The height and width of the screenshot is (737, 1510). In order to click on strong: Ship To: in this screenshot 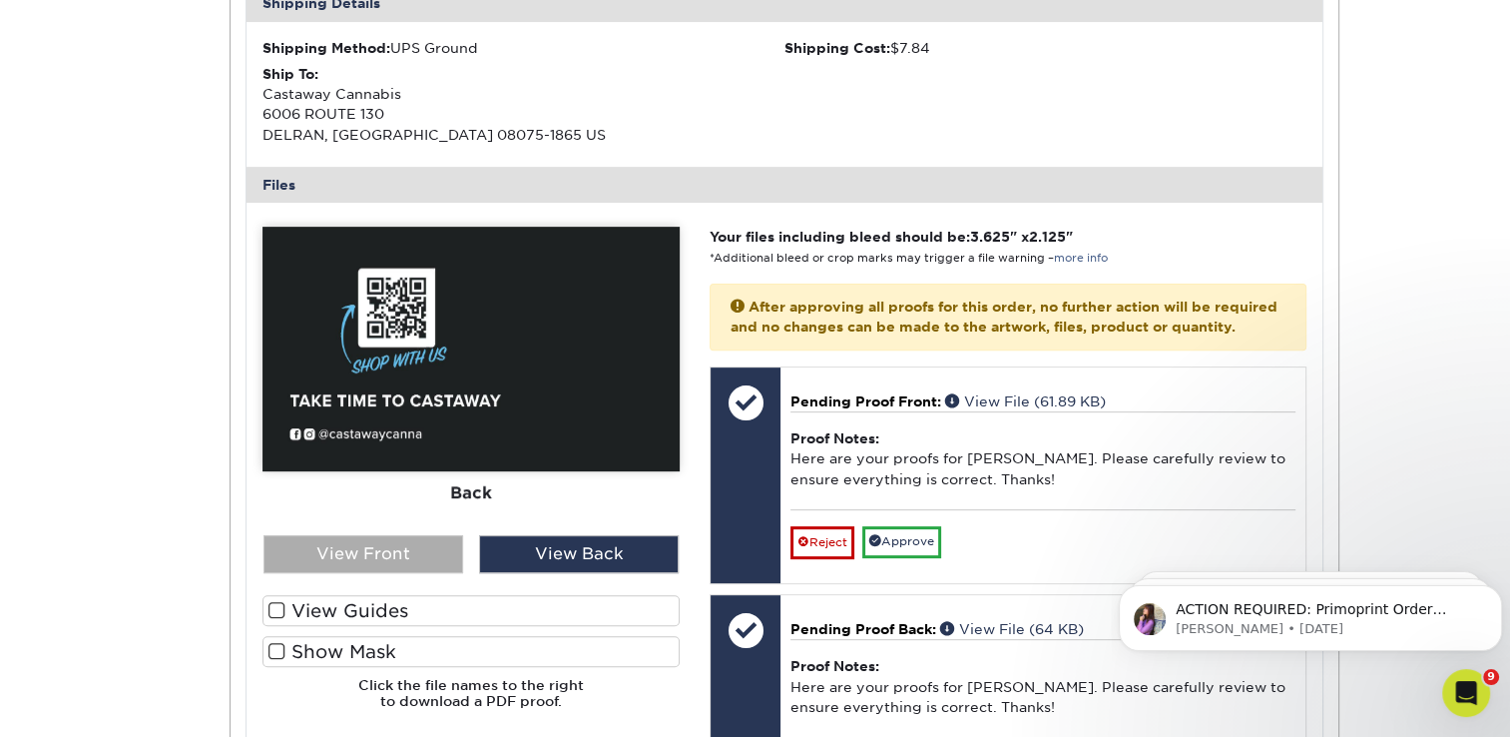, I will do `click(290, 74)`.